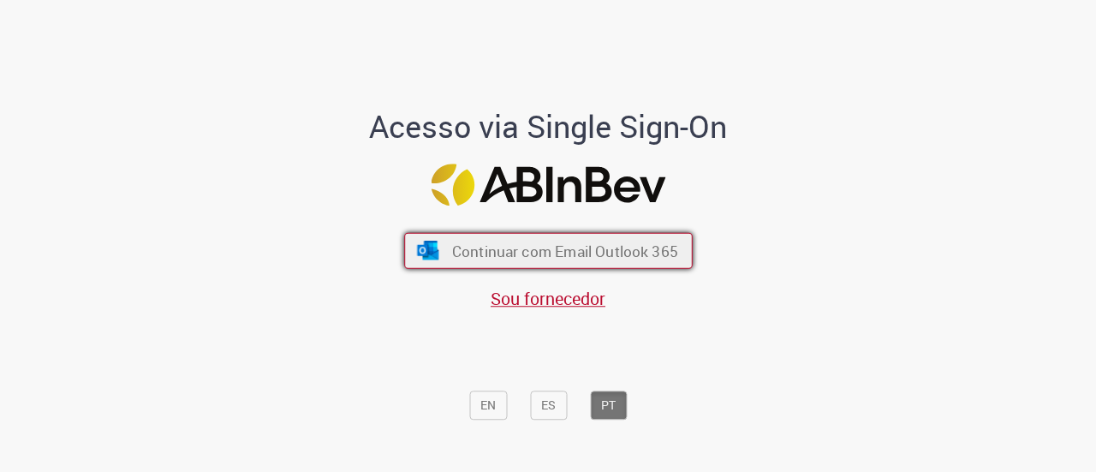 This screenshot has height=472, width=1096. What do you see at coordinates (488, 405) in the screenshot?
I see `button: EN` at bounding box center [488, 405].